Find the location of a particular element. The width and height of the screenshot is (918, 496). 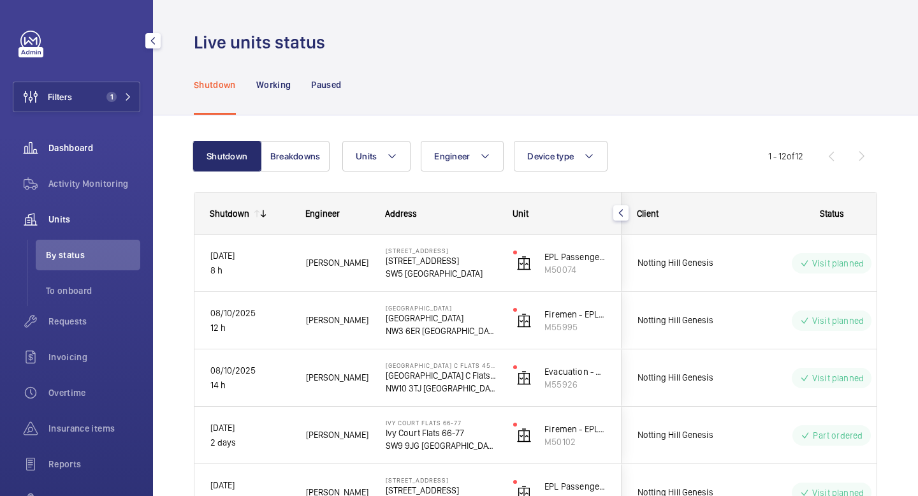

p: Part ordered is located at coordinates (837, 435).